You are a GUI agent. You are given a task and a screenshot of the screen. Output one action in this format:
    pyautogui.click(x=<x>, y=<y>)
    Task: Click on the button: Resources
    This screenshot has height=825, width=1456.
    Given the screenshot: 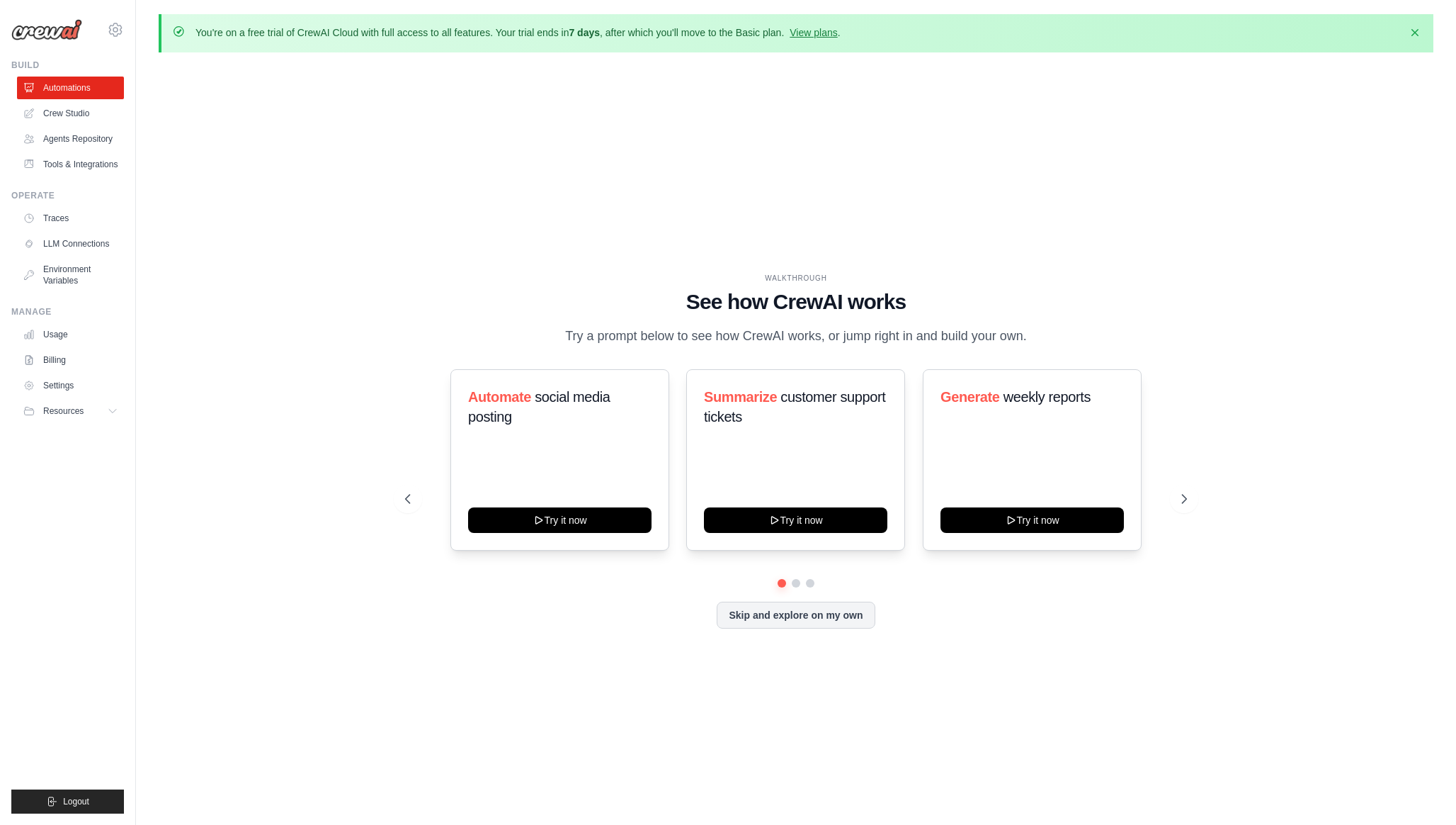 What is the action you would take?
    pyautogui.click(x=70, y=411)
    